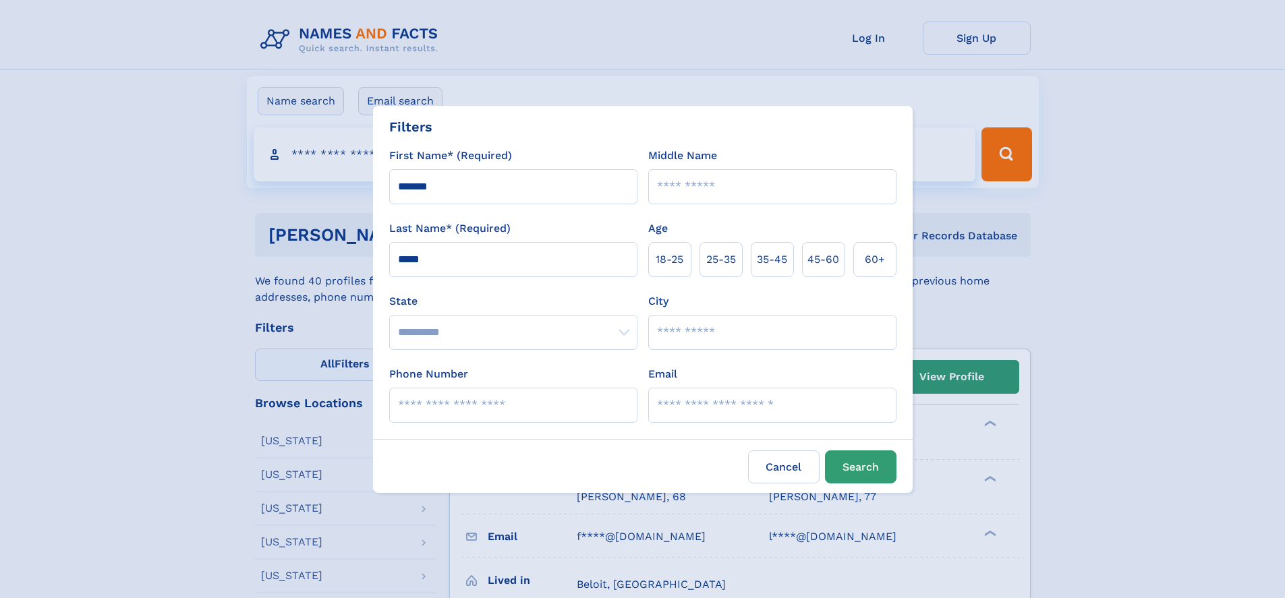 The width and height of the screenshot is (1285, 598). I want to click on span: 18‑25, so click(669, 260).